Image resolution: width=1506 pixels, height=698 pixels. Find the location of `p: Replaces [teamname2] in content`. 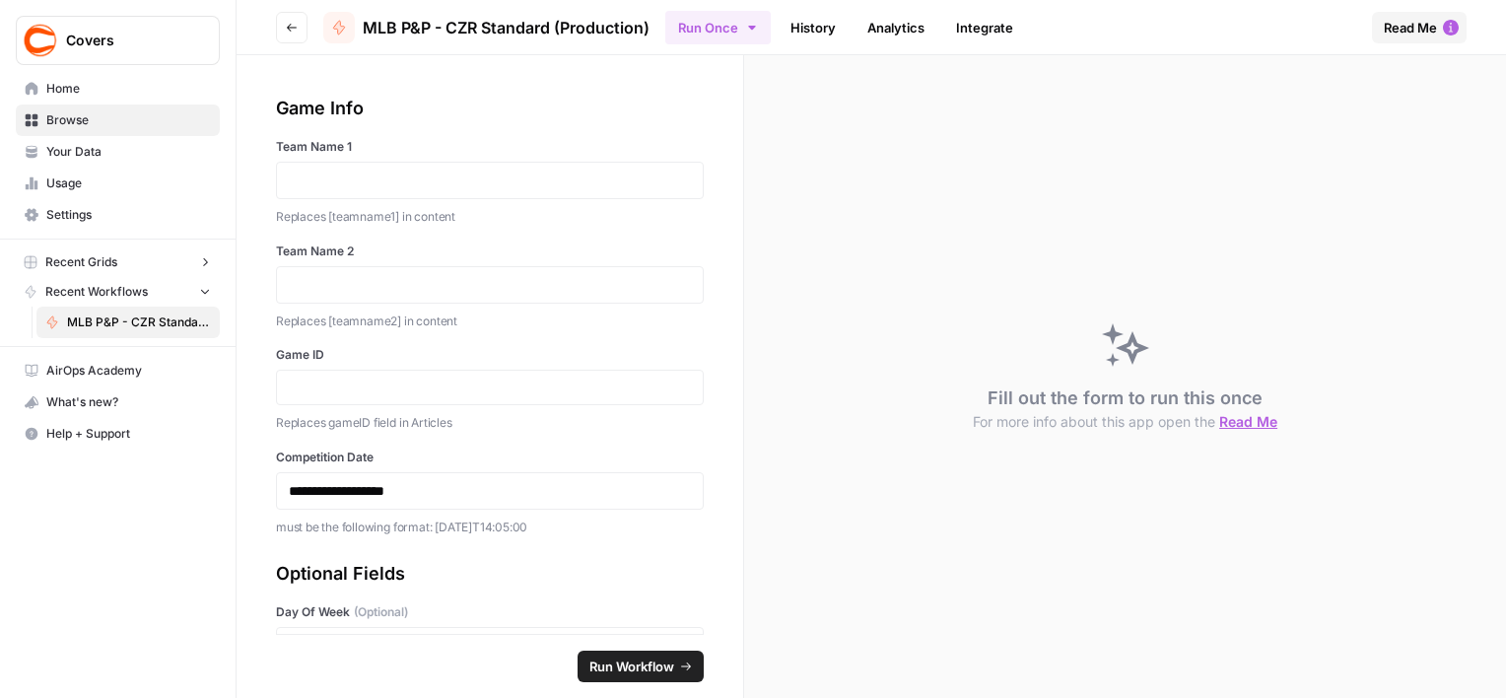

p: Replaces [teamname2] in content is located at coordinates (490, 321).